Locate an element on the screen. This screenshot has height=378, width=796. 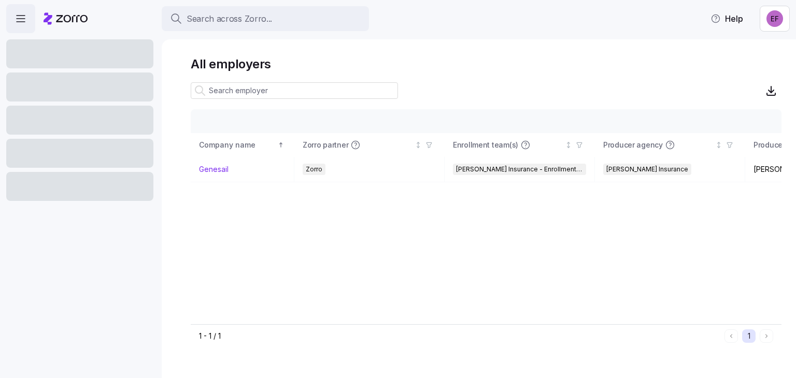
div: Company name is located at coordinates (237, 145).